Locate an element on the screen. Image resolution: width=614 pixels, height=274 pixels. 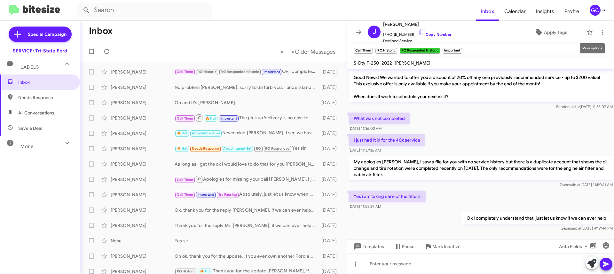
button: Auto Fields is located at coordinates (574, 247).